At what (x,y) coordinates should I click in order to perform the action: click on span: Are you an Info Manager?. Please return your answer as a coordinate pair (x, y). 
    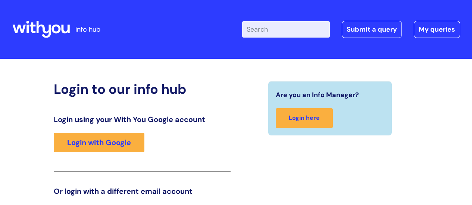
    Looking at the image, I should click on (317, 95).